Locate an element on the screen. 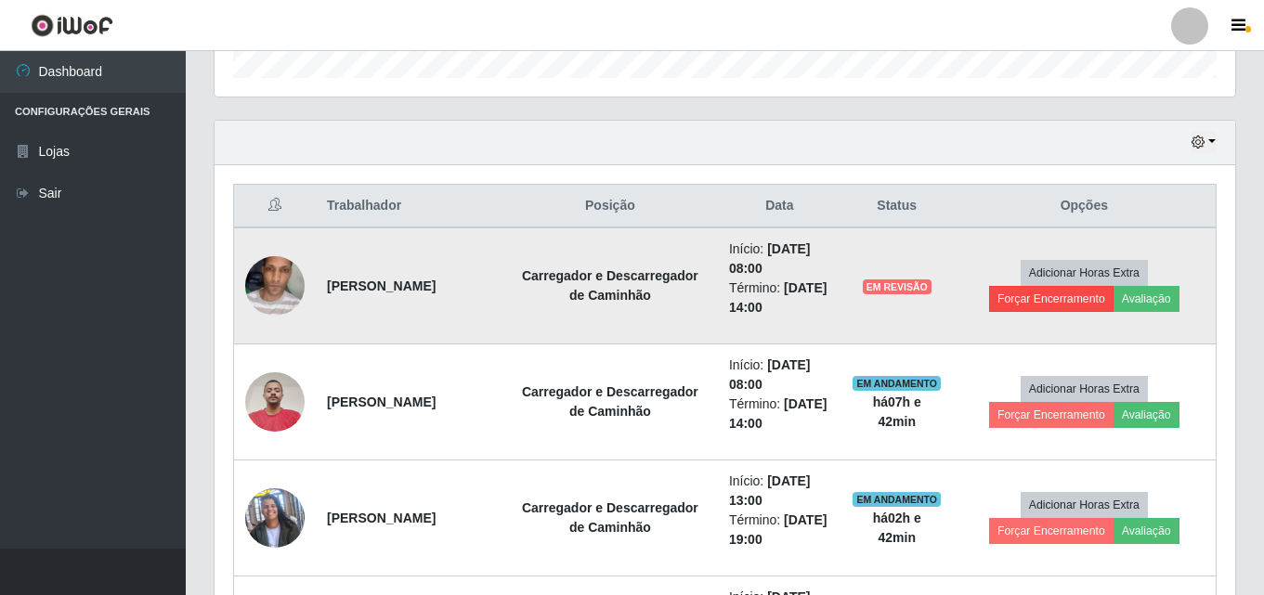 The image size is (1264, 595). span: EM REVISÃO is located at coordinates (897, 287).